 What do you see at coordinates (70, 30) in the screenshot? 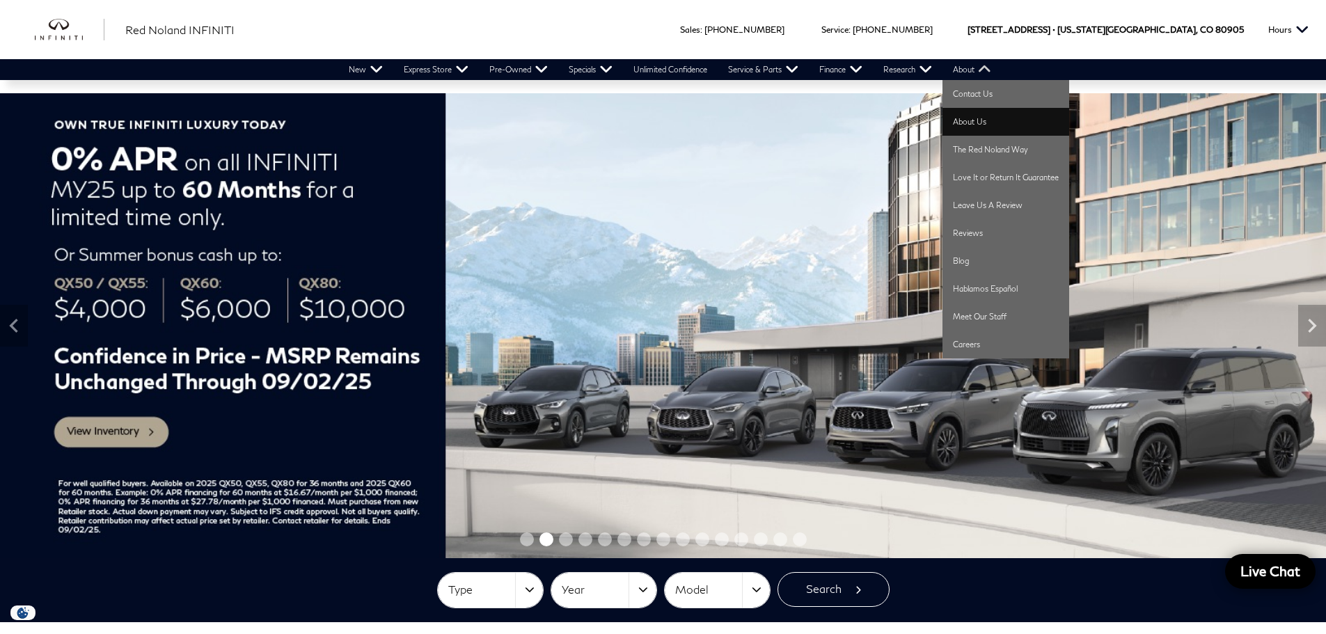
I see `a: infiniti` at bounding box center [70, 30].